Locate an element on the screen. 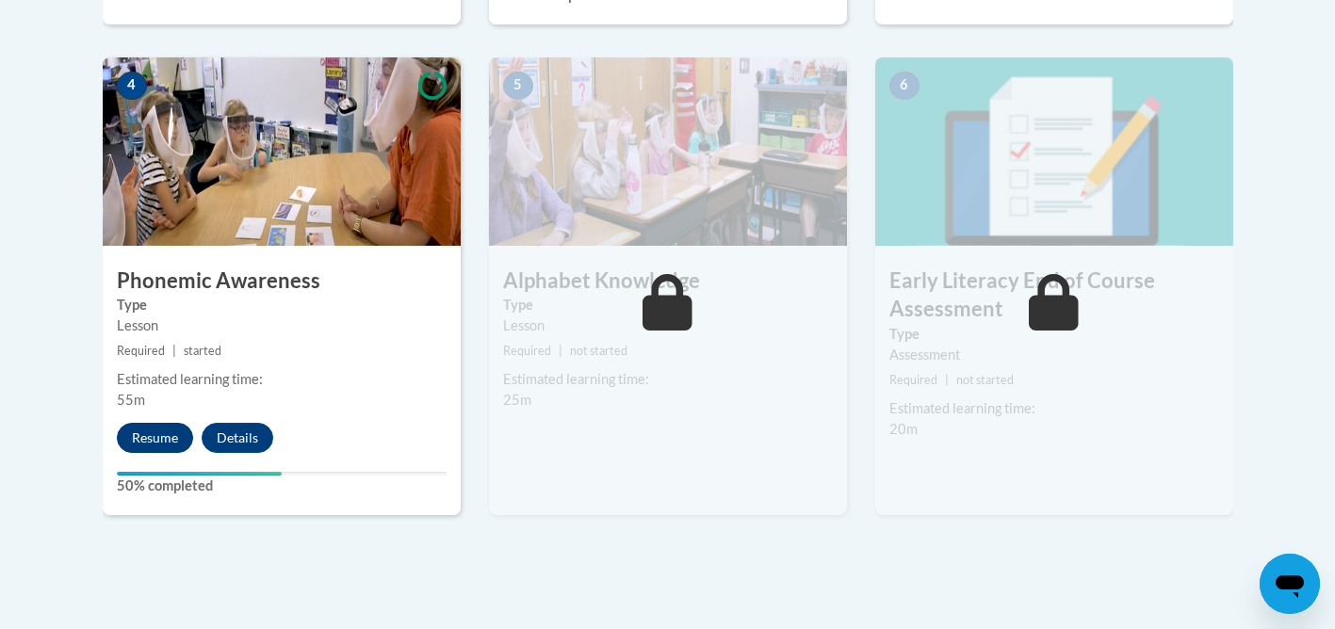 The image size is (1335, 629). button: Details is located at coordinates (237, 438).